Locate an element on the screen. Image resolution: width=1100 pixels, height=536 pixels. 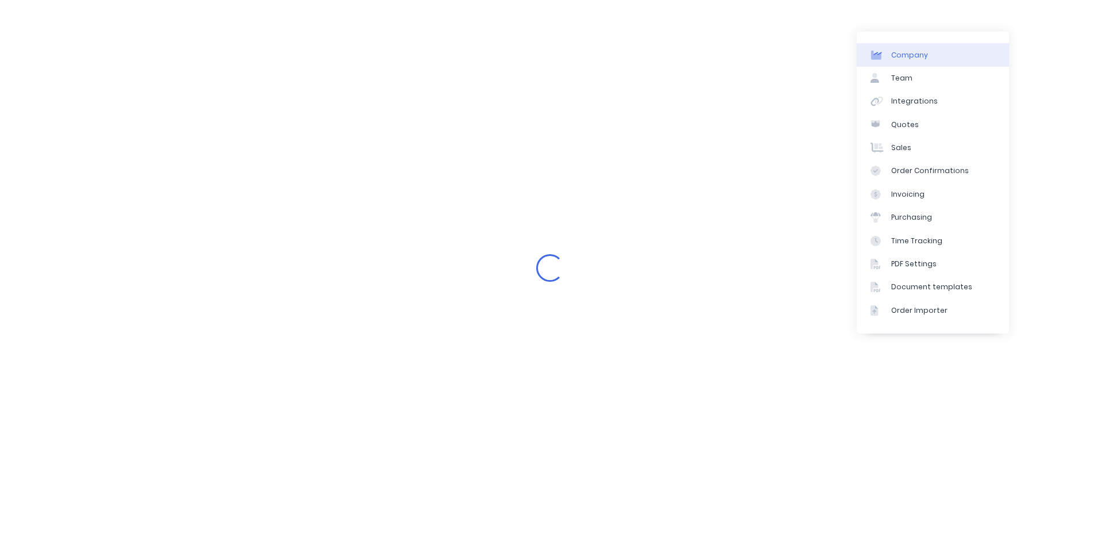
a: Team is located at coordinates (933, 78).